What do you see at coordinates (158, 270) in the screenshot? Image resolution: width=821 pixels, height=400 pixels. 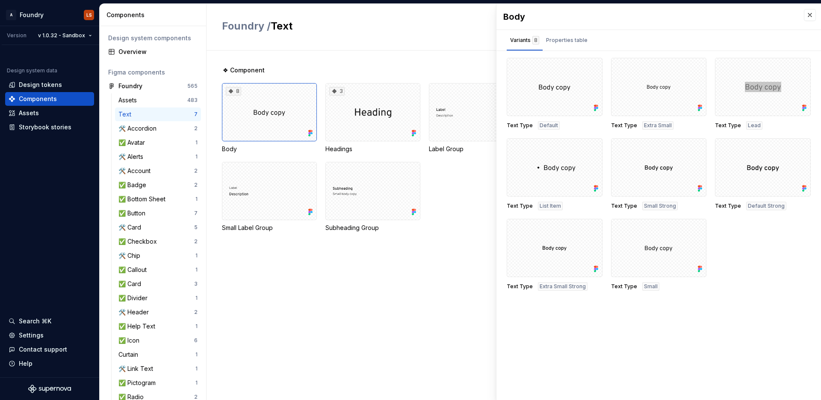 I see `a: ✅ Callout1` at bounding box center [158, 270].